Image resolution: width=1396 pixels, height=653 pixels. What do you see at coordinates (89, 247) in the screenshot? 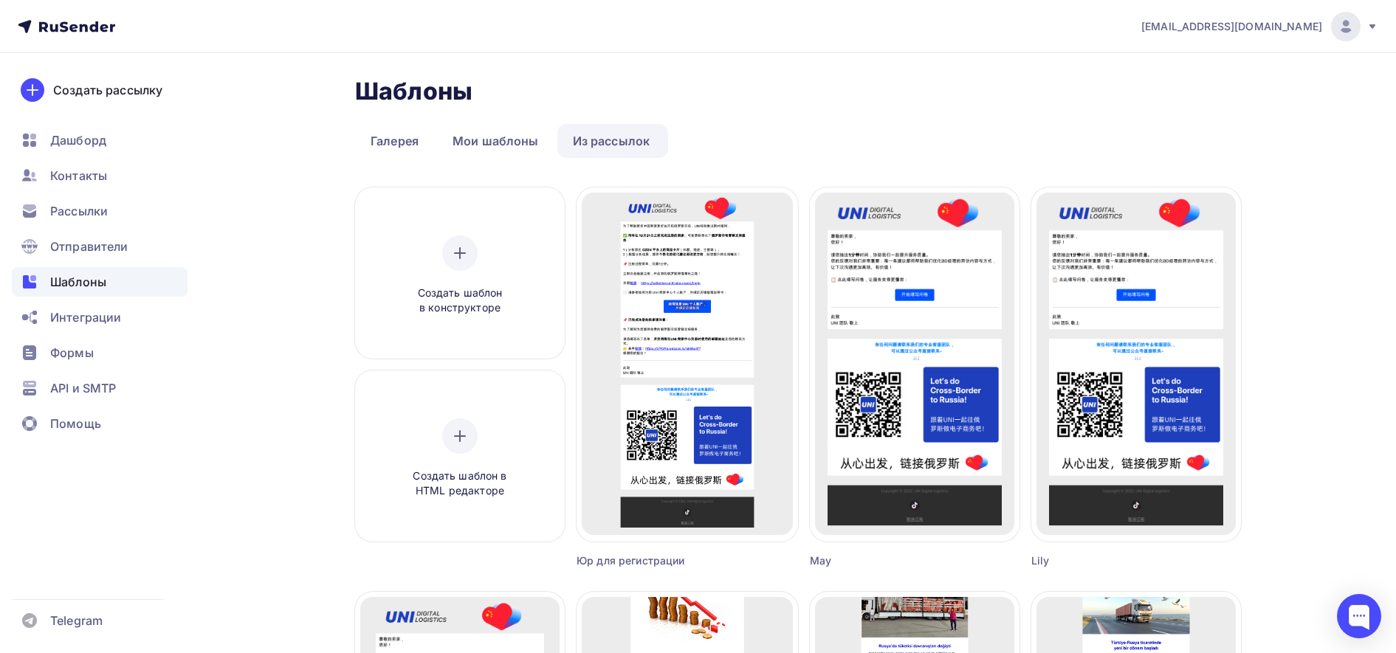
I see `span: Отправители` at bounding box center [89, 247].